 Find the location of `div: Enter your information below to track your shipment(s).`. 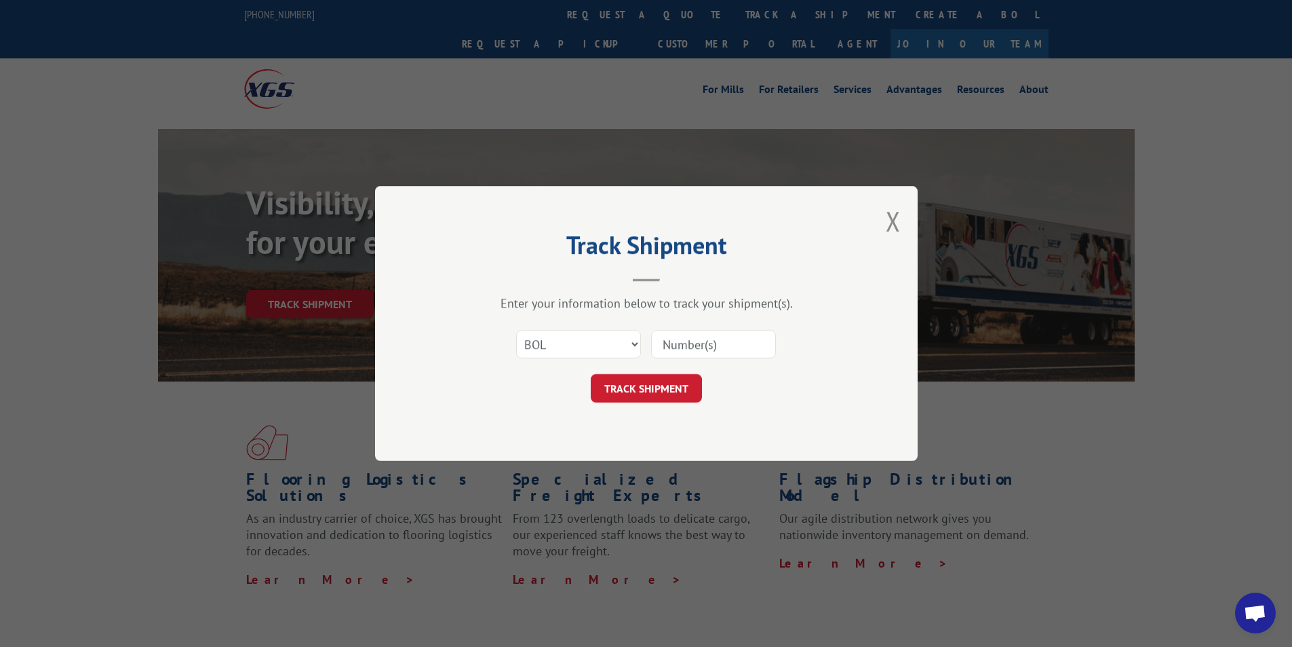

div: Enter your information below to track your shipment(s). is located at coordinates (647, 303).